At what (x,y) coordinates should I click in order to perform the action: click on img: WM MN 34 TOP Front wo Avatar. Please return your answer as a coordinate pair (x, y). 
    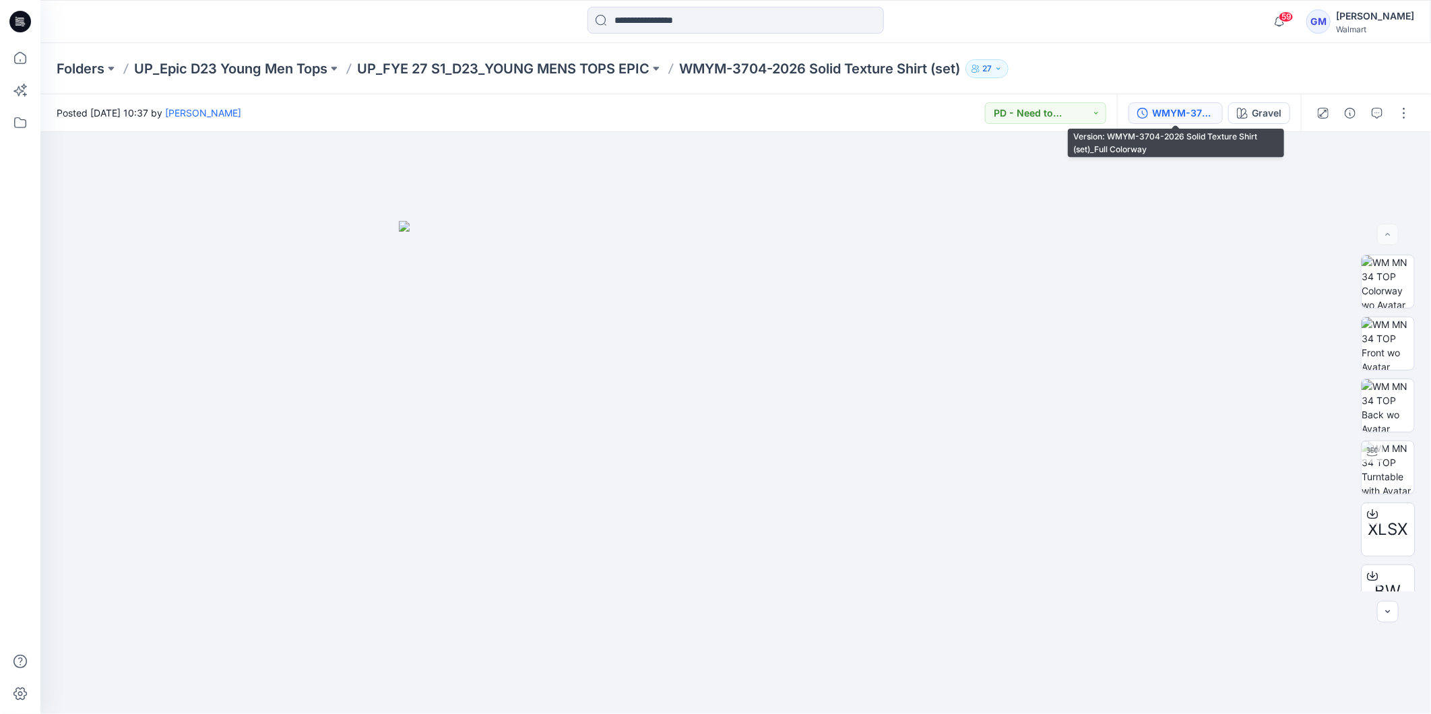
    Looking at the image, I should click on (1388, 344).